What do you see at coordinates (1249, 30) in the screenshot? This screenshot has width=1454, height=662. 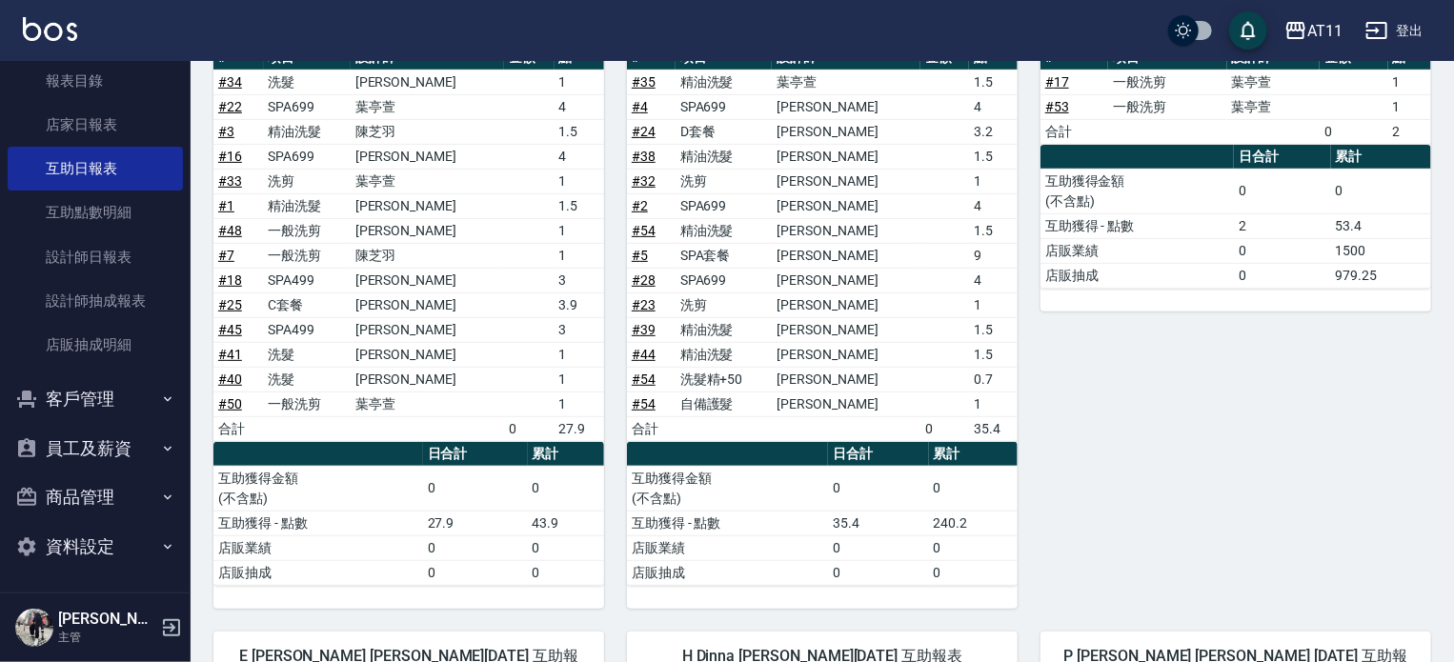 I see `button: save` at bounding box center [1249, 30].